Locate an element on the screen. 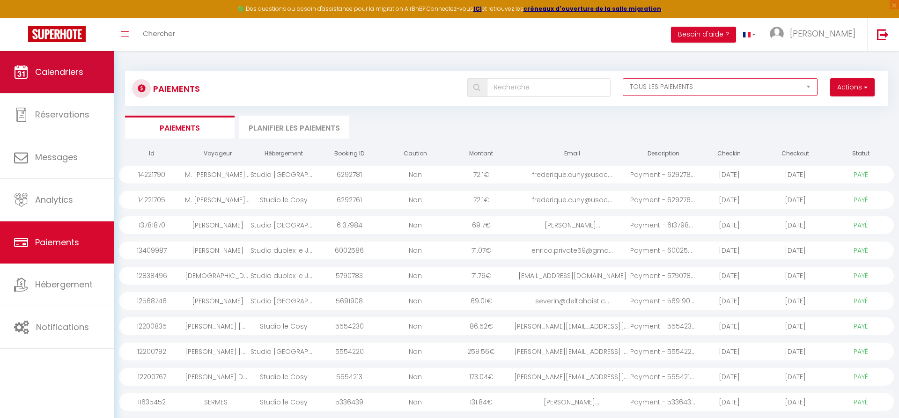 This screenshot has height=418, width=899. th: Hébergement is located at coordinates (283, 154).